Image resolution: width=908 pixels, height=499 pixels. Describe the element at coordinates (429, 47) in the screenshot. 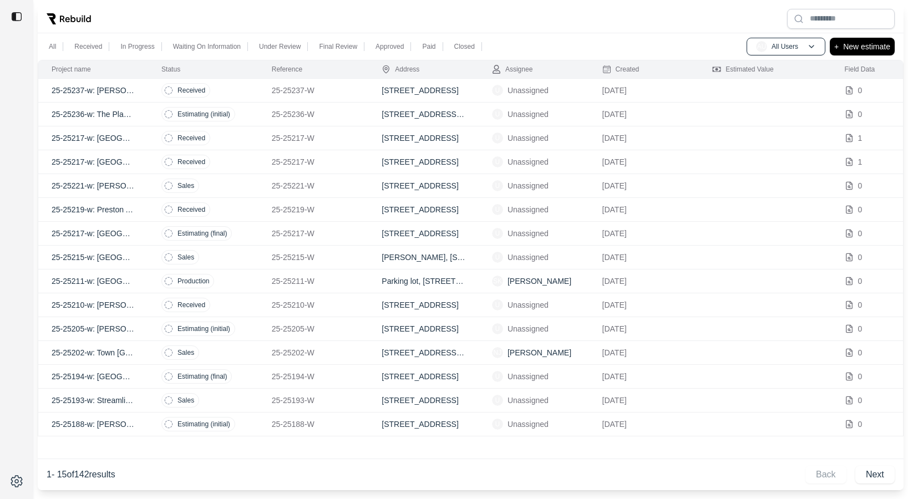

I see `p: Paid` at that location.